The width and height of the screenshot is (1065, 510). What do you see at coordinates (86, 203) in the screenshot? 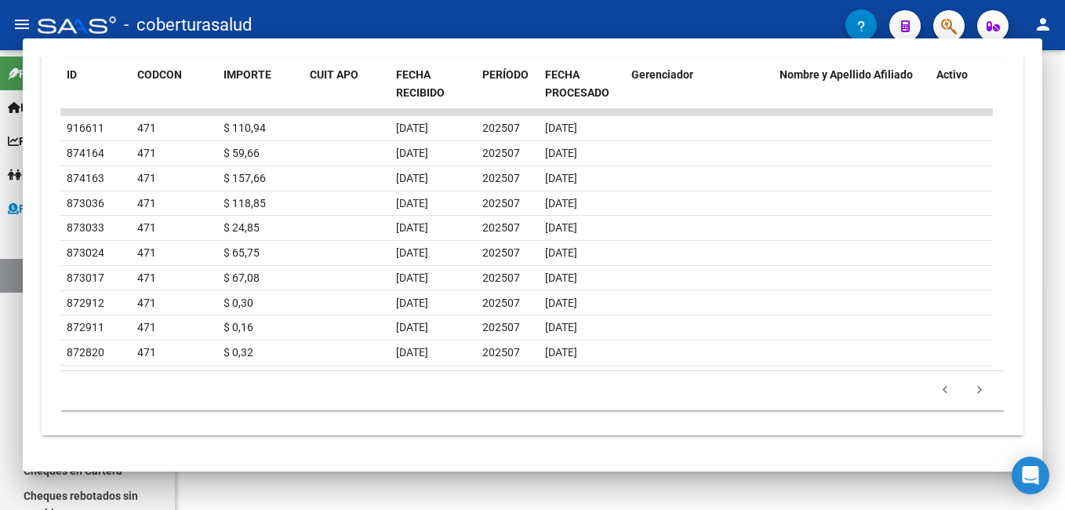
I see `span: 873036` at bounding box center [86, 203].